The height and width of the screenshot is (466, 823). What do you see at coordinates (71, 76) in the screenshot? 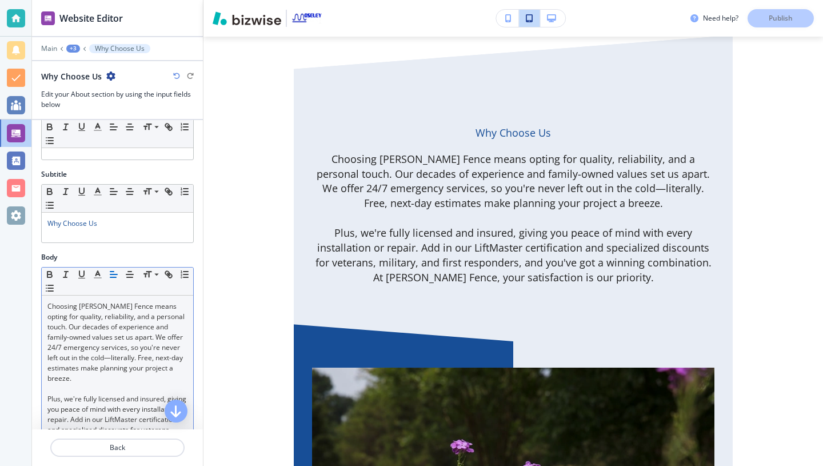
I see `h2: Why Choose Us` at bounding box center [71, 76].